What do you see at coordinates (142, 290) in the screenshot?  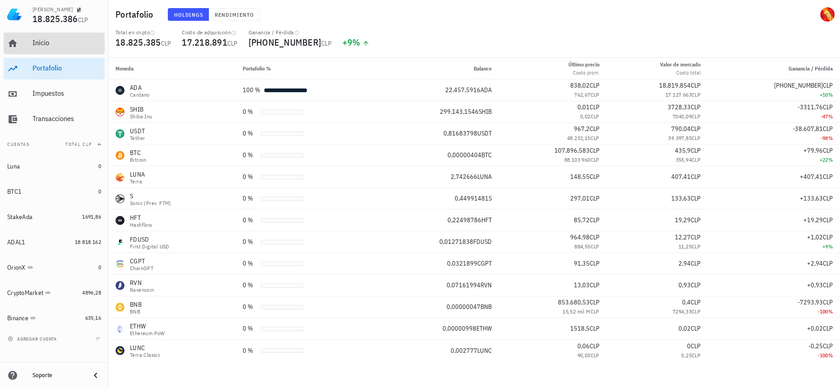 I see `div: Ravencoin` at bounding box center [142, 290].